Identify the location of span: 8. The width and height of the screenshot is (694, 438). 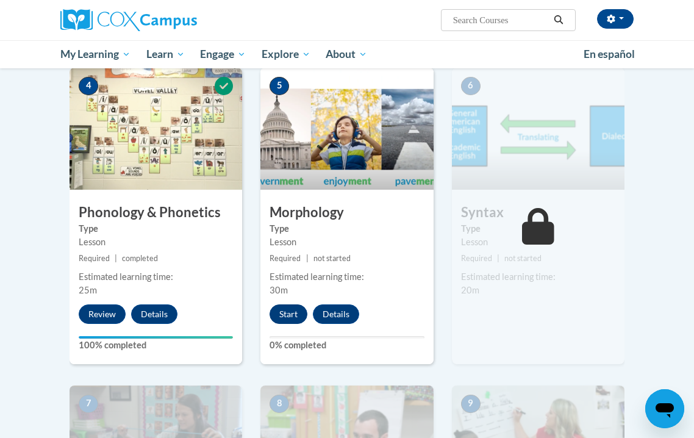
(279, 404).